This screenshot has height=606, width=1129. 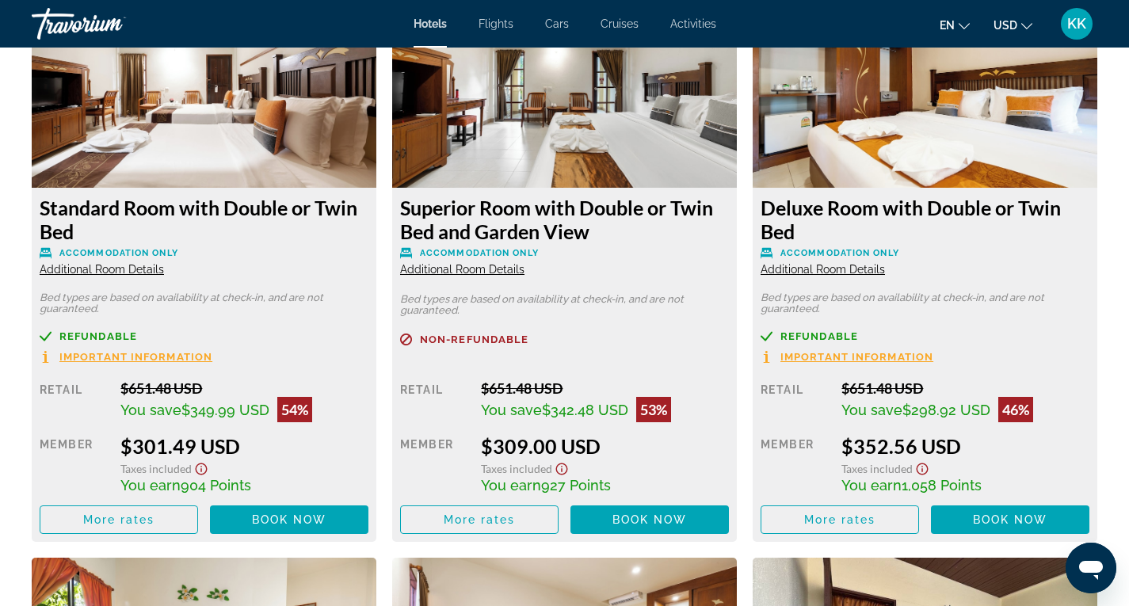 I want to click on div: 46%, so click(x=1016, y=410).